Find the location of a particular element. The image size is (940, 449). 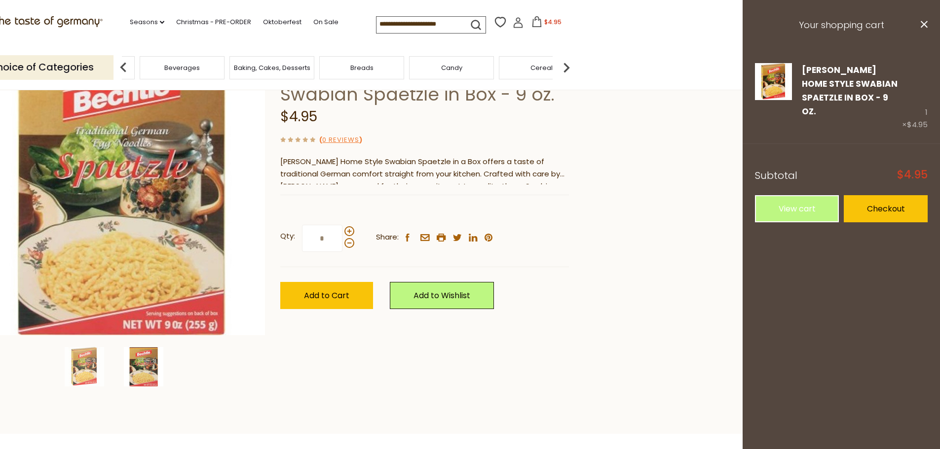

a: 0 Reviews is located at coordinates (340, 140).